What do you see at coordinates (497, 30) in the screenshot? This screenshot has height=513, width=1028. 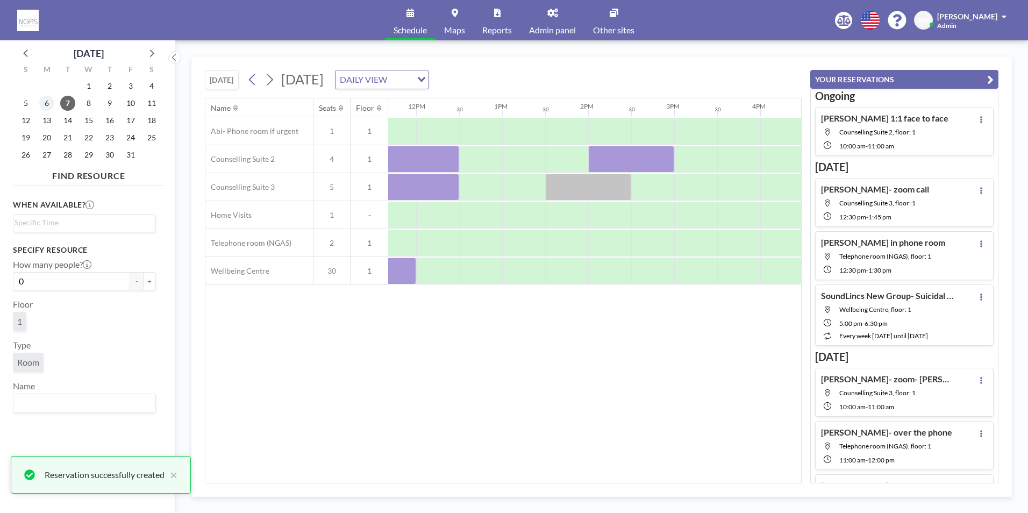 I see `span: Reports` at bounding box center [497, 30].